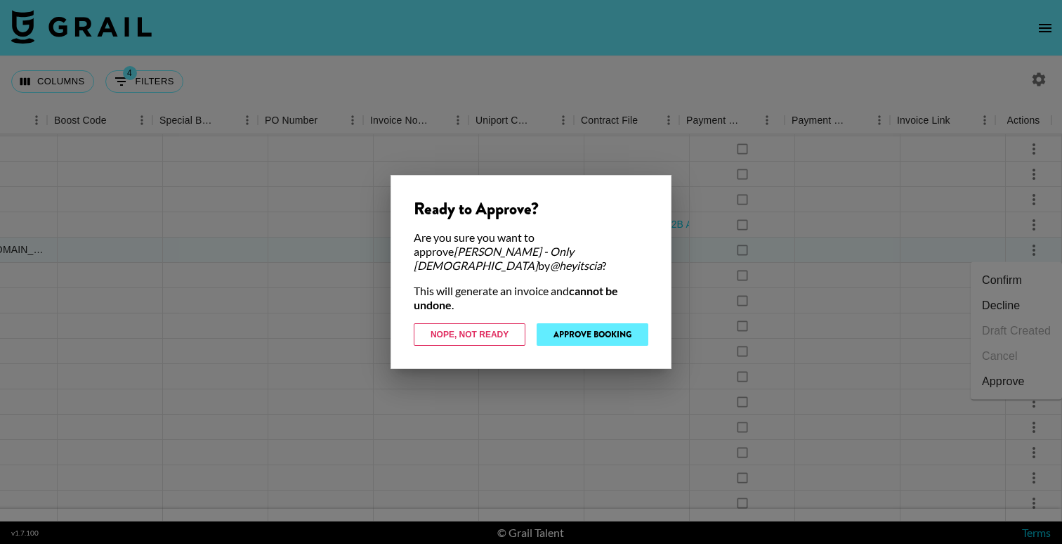 The height and width of the screenshot is (544, 1062). What do you see at coordinates (515, 297) in the screenshot?
I see `strong: cannot be undone` at bounding box center [515, 297].